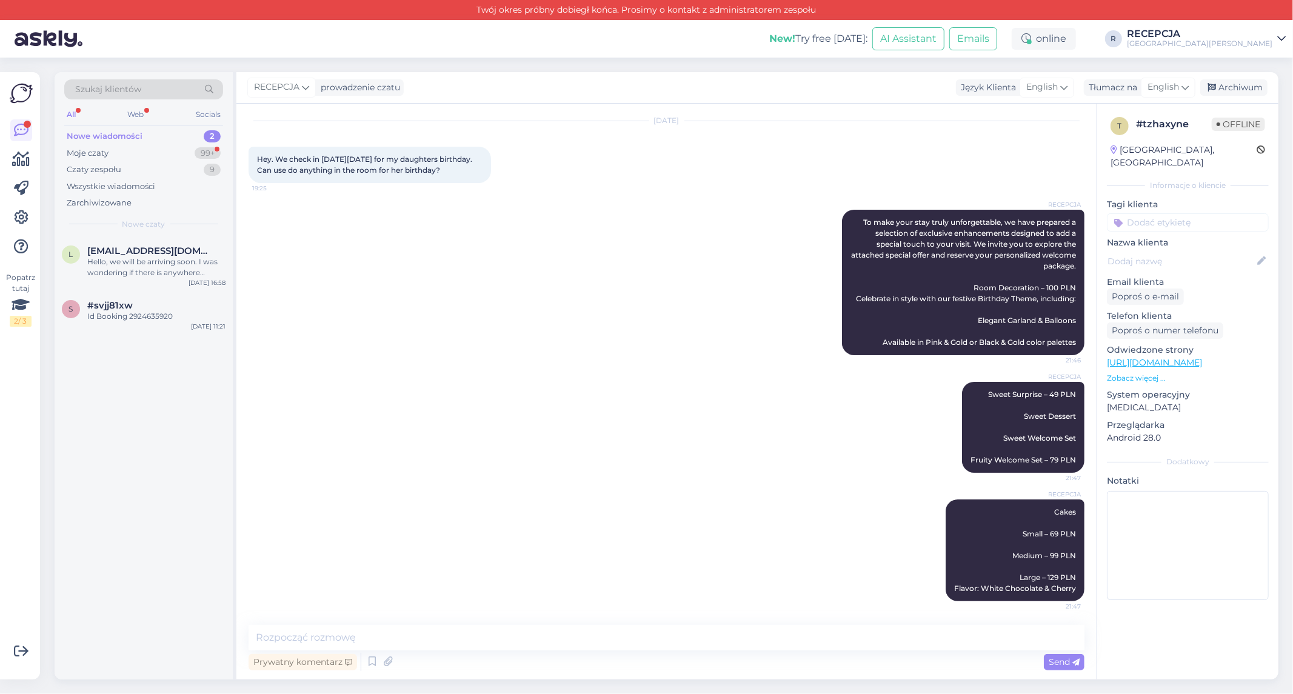 The width and height of the screenshot is (1293, 694). Describe the element at coordinates (21, 299) in the screenshot. I see `div: Popatrz tutaj` at that location.